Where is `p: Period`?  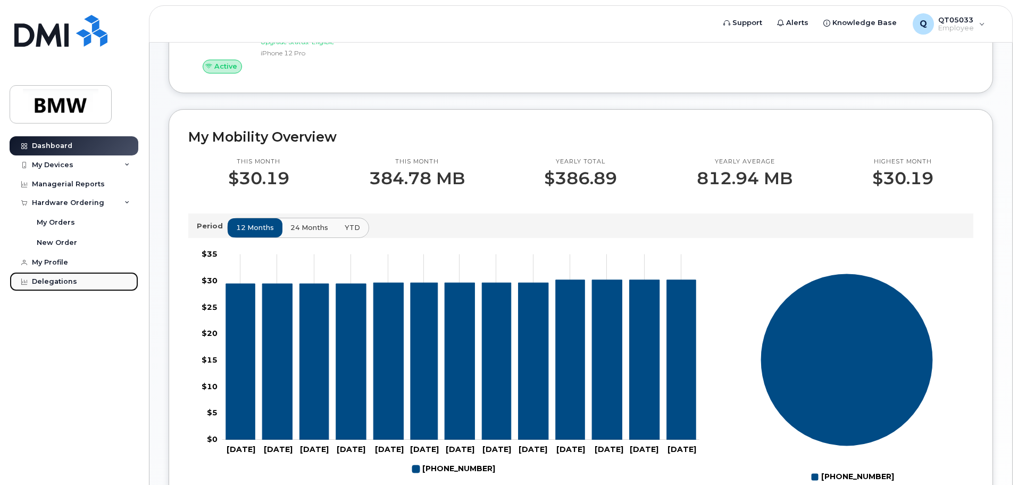 p: Period is located at coordinates (212, 226).